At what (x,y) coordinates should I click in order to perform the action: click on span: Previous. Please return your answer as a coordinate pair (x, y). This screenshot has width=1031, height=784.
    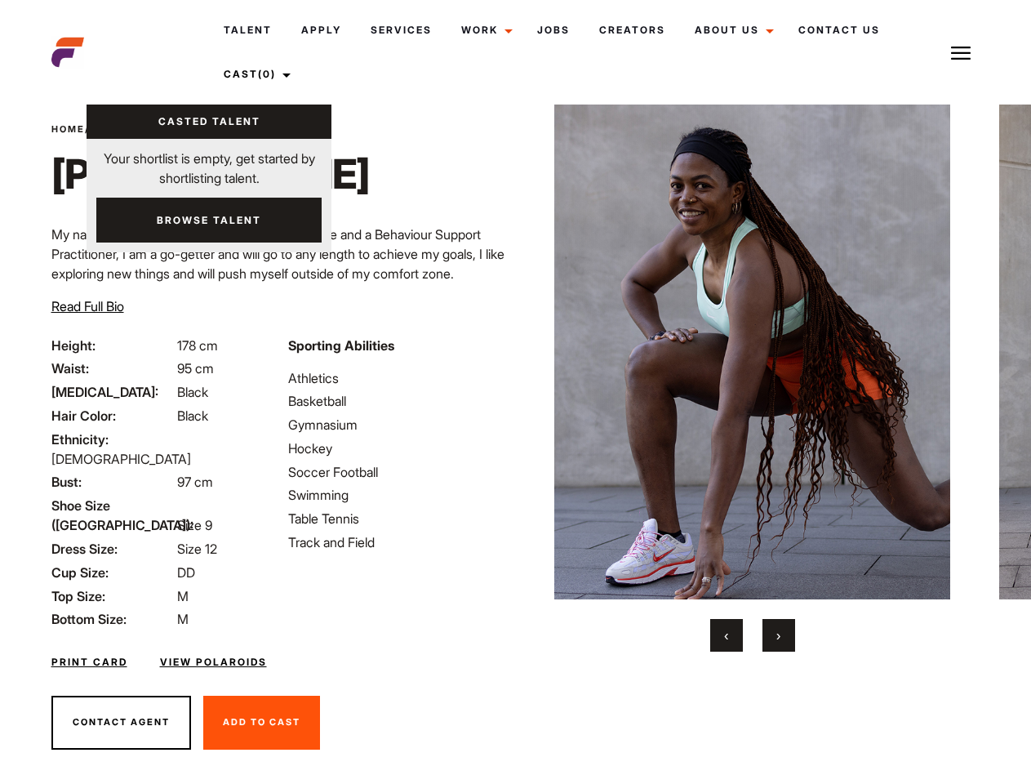
    Looking at the image, I should click on (726, 635).